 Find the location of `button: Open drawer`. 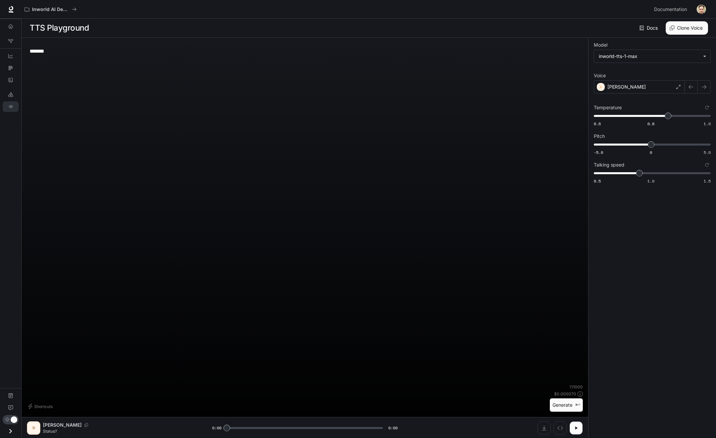

button: Open drawer is located at coordinates (10, 431).